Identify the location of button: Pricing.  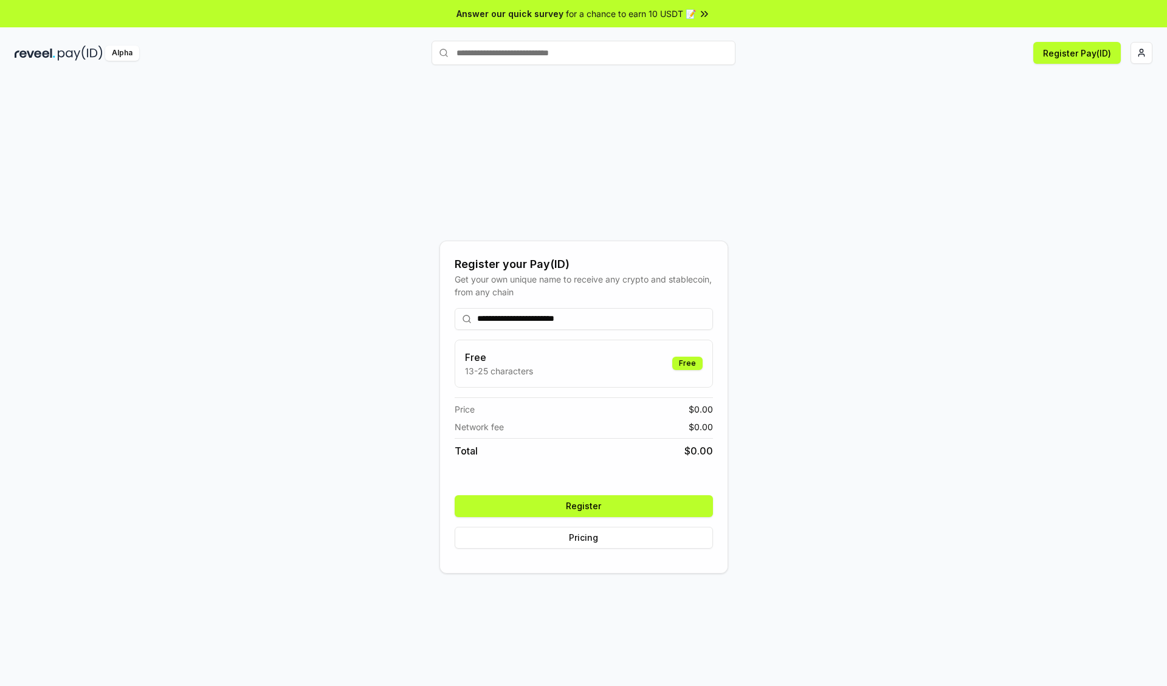
(583, 538).